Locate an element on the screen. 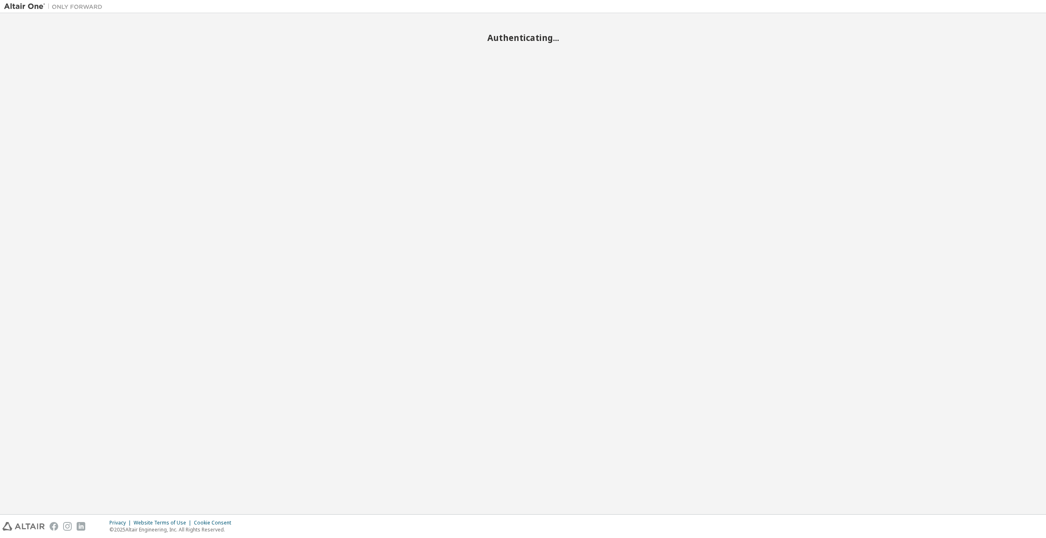  img: facebook.svg is located at coordinates (54, 527).